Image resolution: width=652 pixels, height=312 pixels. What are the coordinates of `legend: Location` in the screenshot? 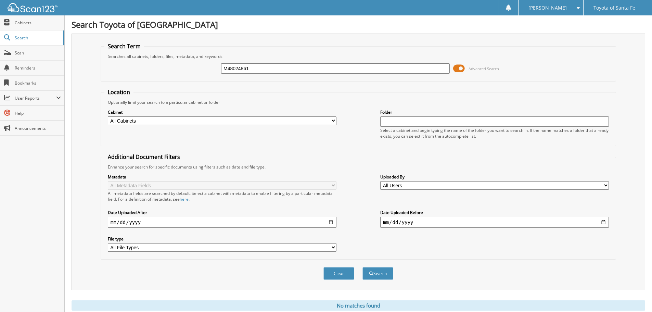 It's located at (119, 92).